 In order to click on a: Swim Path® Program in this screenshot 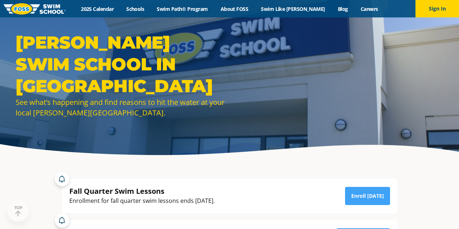, I will do `click(182, 9)`.